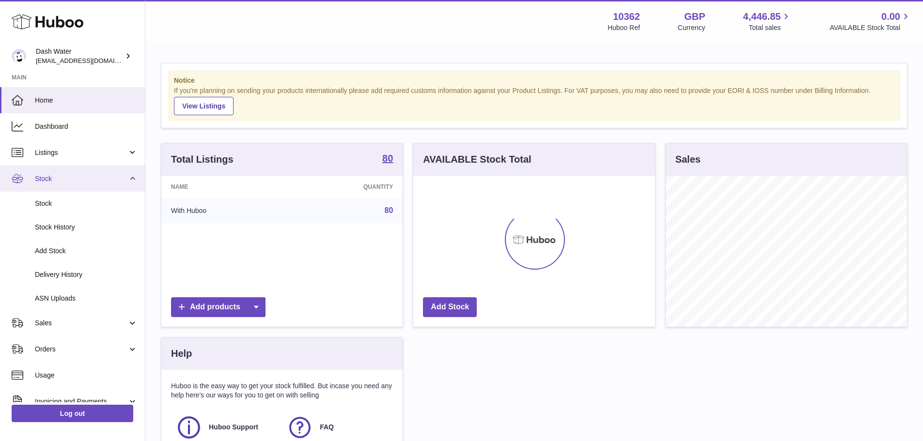 The image size is (923, 441). What do you see at coordinates (477, 159) in the screenshot?
I see `h3: AVAILABLE Stock Total` at bounding box center [477, 159].